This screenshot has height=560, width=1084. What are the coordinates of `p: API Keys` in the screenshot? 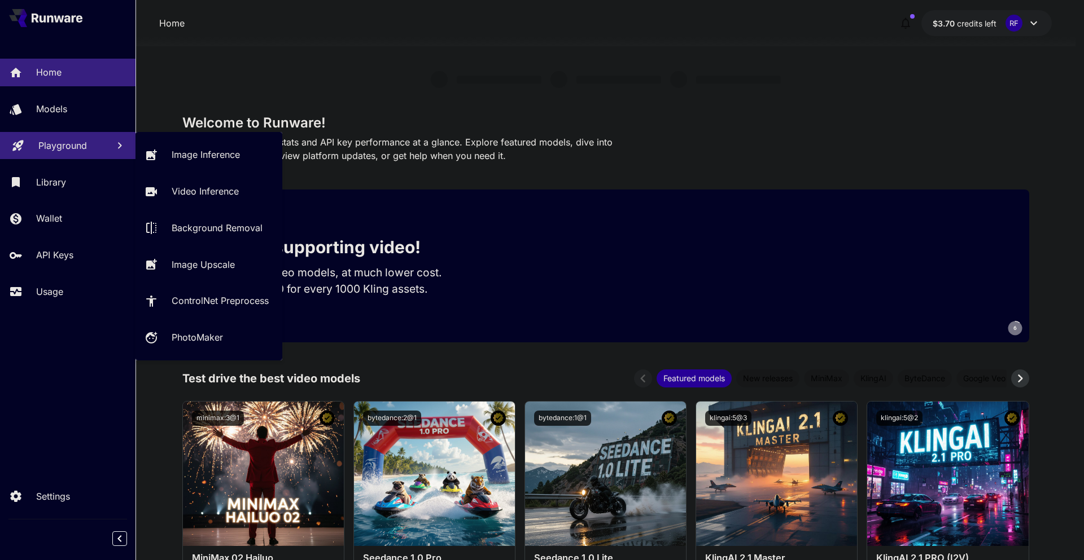 It's located at (55, 255).